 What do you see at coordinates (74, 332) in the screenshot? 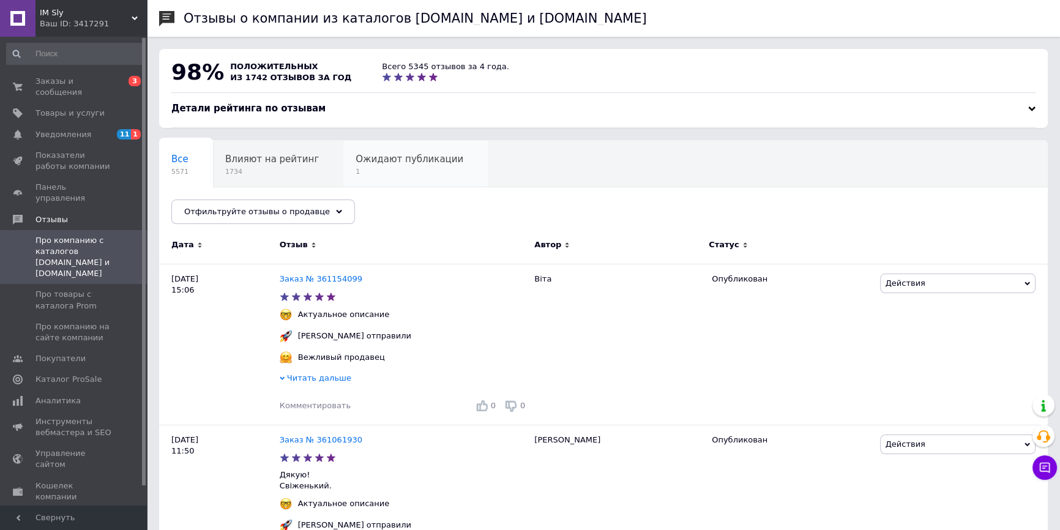
I see `span: Про компанию на сайте компании` at bounding box center [74, 332].